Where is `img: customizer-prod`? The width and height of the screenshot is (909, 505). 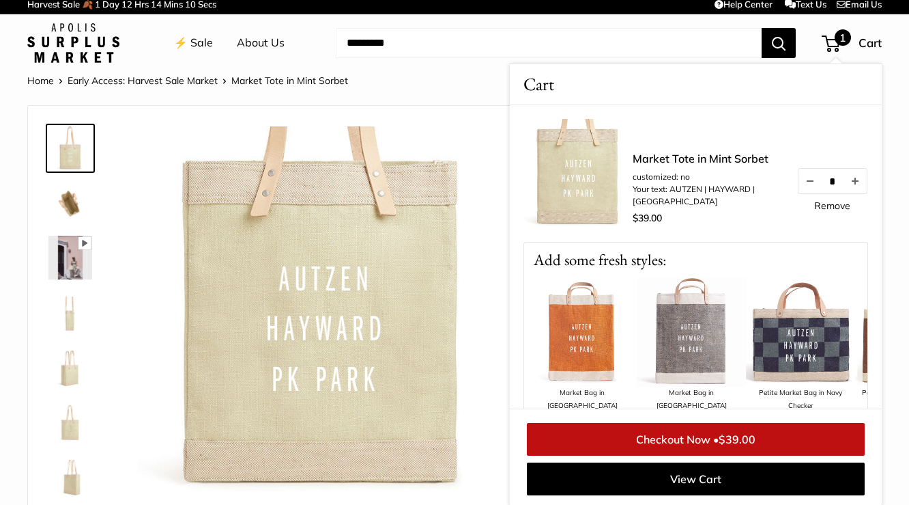
img: customizer-prod is located at coordinates (323, 312).